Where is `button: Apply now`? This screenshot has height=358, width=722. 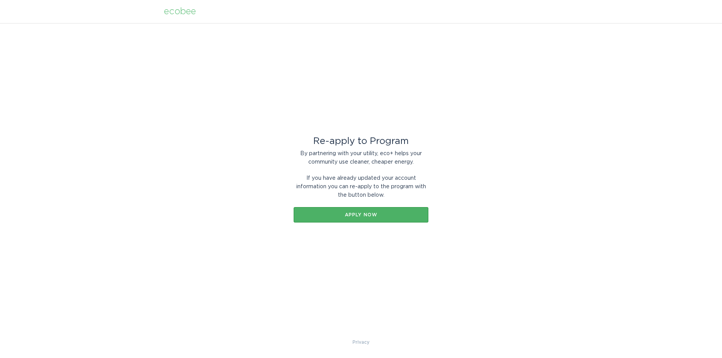 button: Apply now is located at coordinates (361, 215).